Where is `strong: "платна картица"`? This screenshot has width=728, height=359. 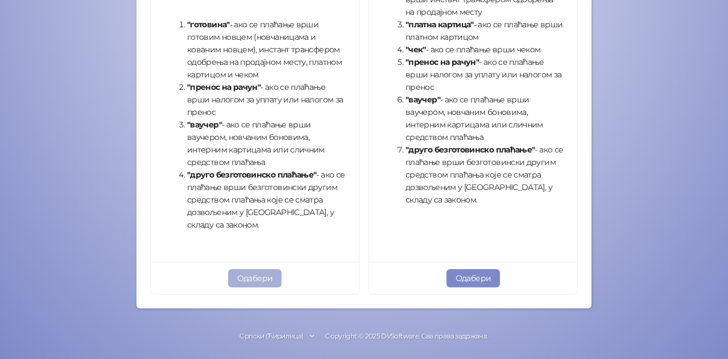 strong: "платна картица" is located at coordinates (440, 24).